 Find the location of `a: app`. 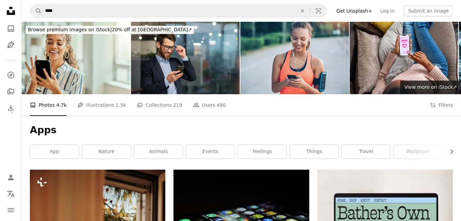

a: app is located at coordinates (54, 151).